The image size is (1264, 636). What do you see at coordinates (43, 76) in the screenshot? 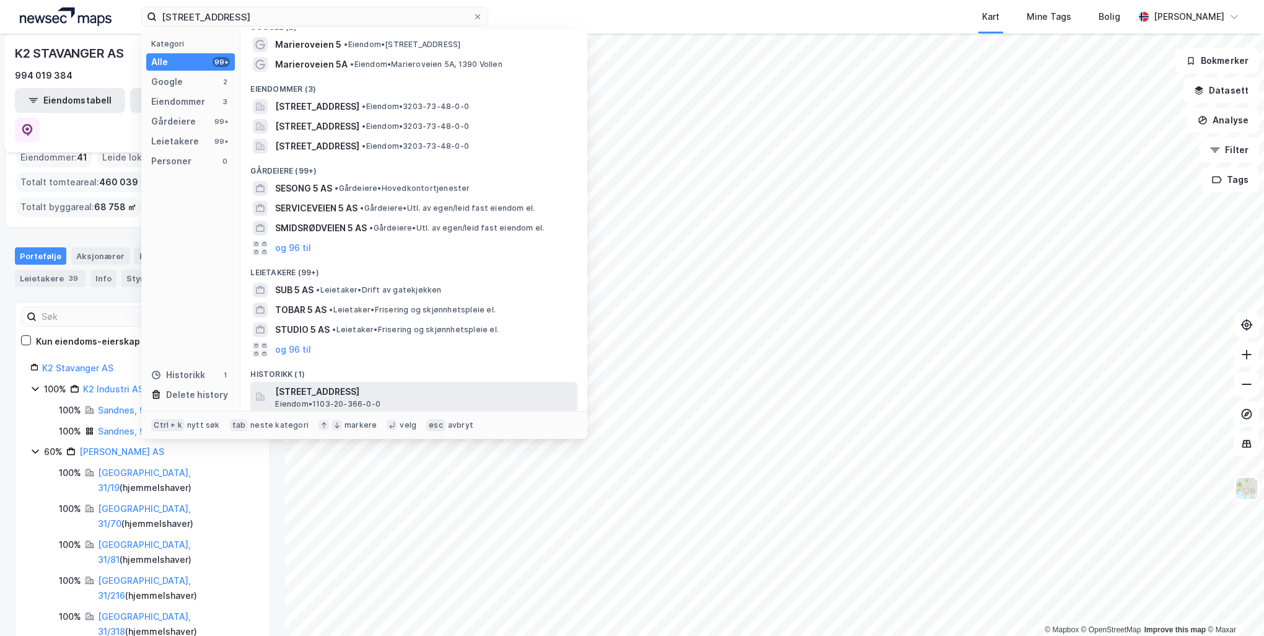
I see `div: 994 019 384` at bounding box center [43, 76].